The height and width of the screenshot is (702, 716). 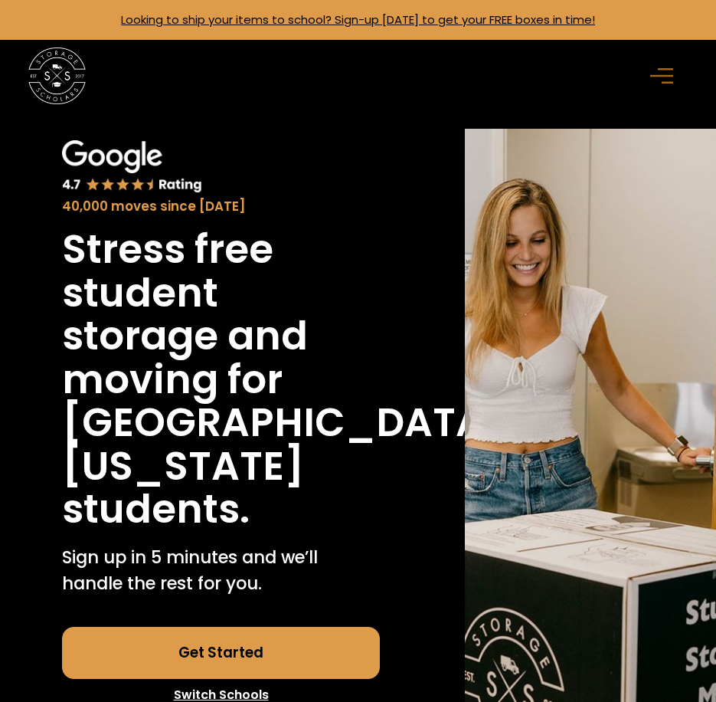 I want to click on div: menu, so click(x=665, y=76).